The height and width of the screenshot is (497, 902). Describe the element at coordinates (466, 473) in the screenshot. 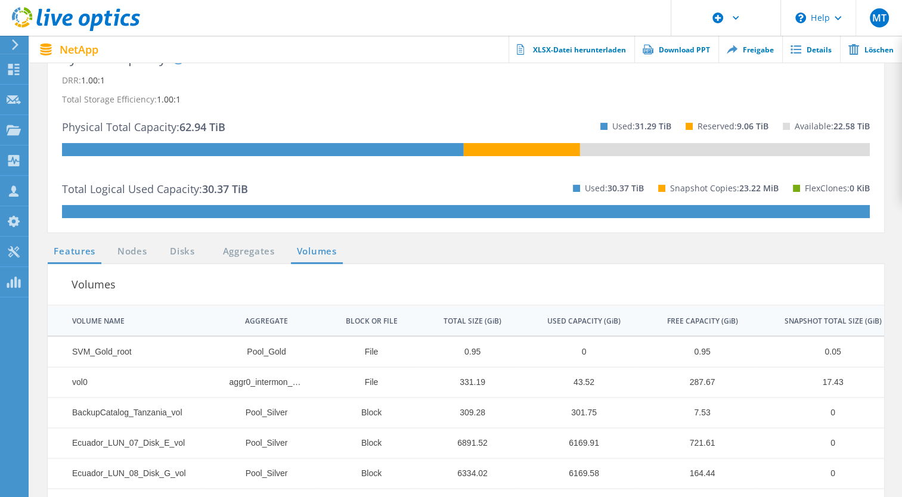

I see `td: Column TOTAL SIZE (GiB), Value 6334.02` at that location.